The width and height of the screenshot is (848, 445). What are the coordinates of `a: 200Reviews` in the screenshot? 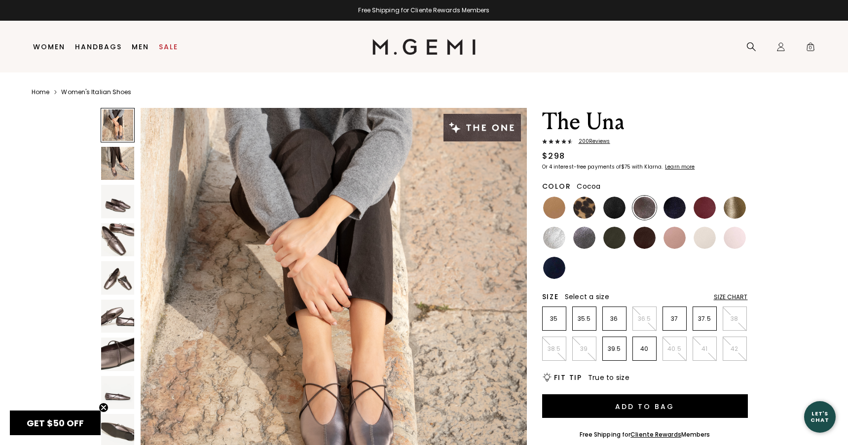 It's located at (645, 143).